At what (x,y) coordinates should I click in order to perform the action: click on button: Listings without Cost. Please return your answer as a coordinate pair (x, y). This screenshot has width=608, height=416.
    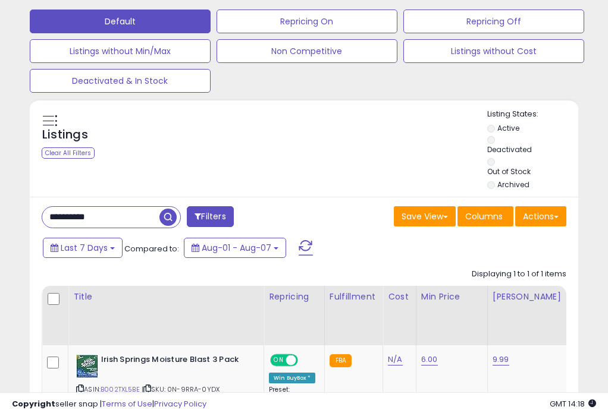
    Looking at the image, I should click on (494, 51).